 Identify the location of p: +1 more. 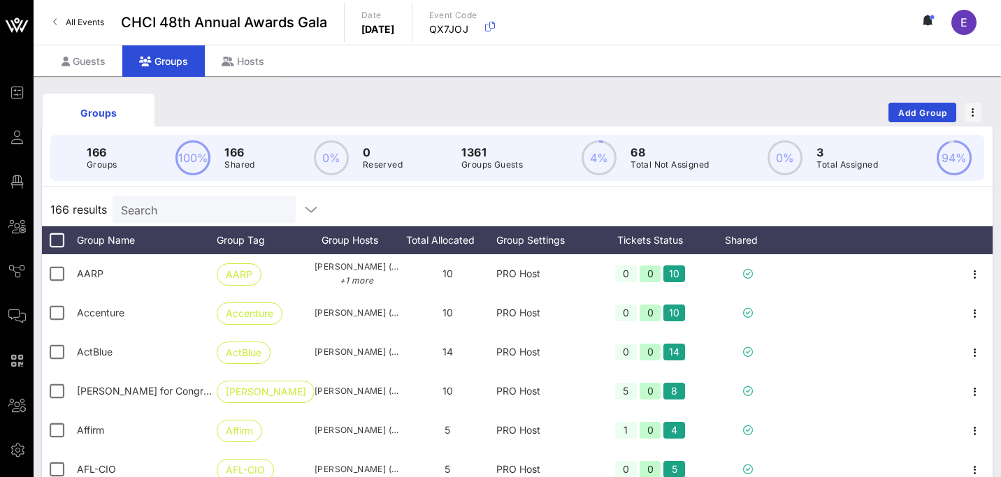
(356, 281).